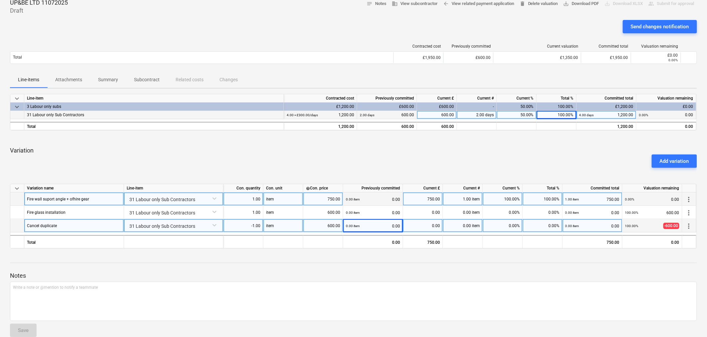 The image size is (707, 337). I want to click on div: -1.00, so click(243, 225).